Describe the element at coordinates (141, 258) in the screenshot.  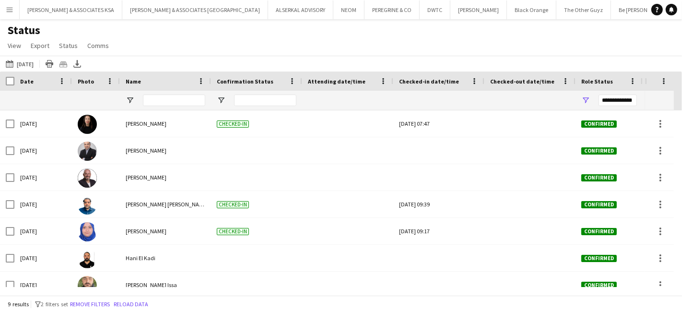
I see `span: Hani El Kadi` at that location.